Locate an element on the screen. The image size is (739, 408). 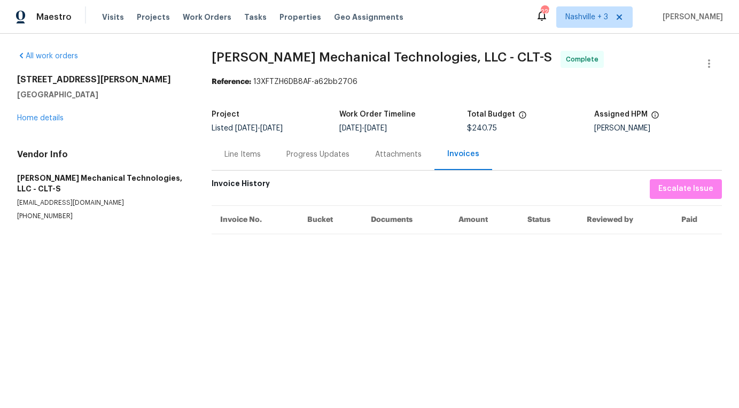
span: Geo Assignments is located at coordinates (369, 17).